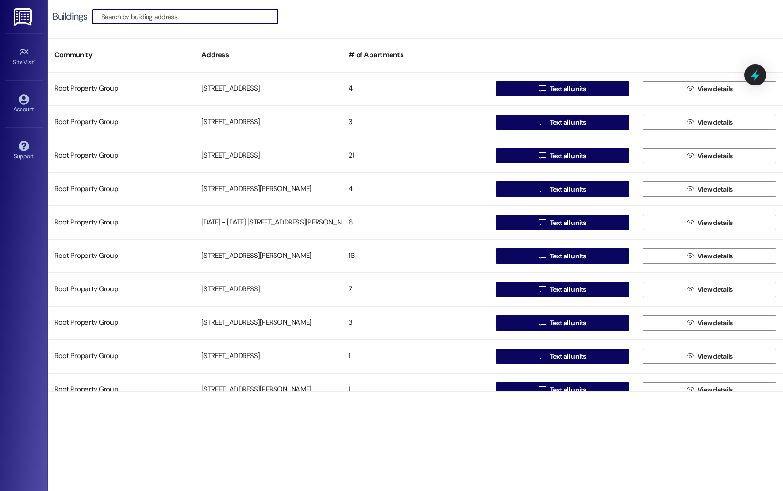 Image resolution: width=783 pixels, height=491 pixels. What do you see at coordinates (70, 16) in the screenshot?
I see `div: Buildings` at bounding box center [70, 16].